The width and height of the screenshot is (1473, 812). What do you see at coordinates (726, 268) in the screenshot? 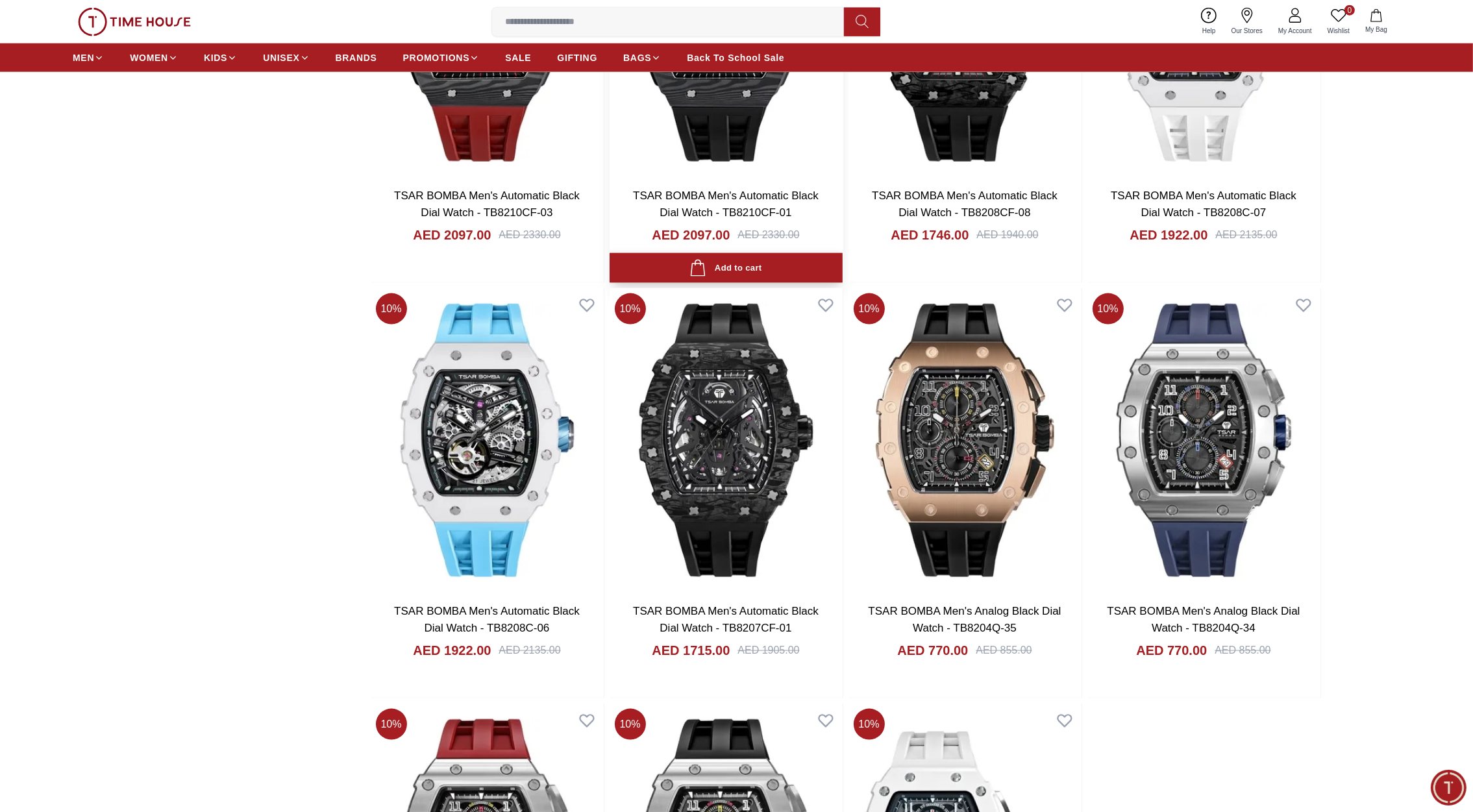
I see `div: Add to cart` at bounding box center [726, 268].